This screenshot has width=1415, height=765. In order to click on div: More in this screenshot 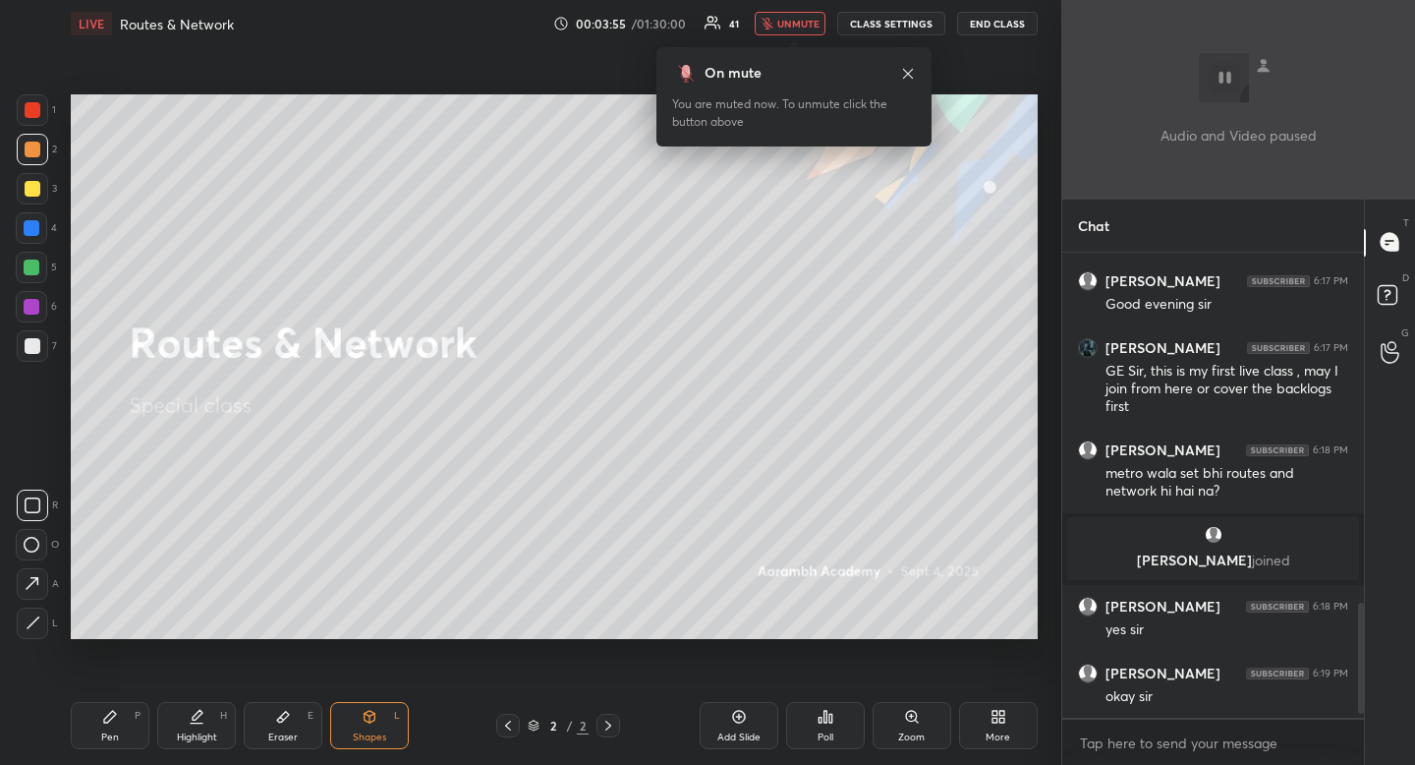, I will do `click(997, 737)`.